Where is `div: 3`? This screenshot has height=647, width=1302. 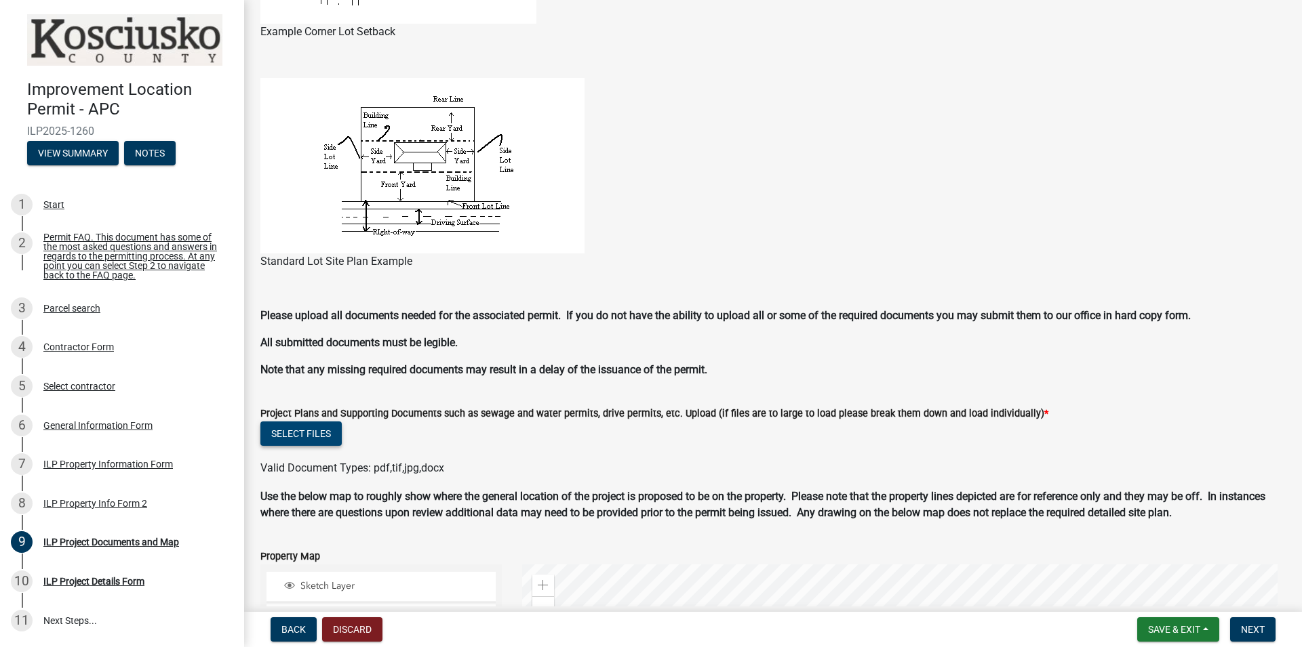
div: 3 is located at coordinates (22, 308).